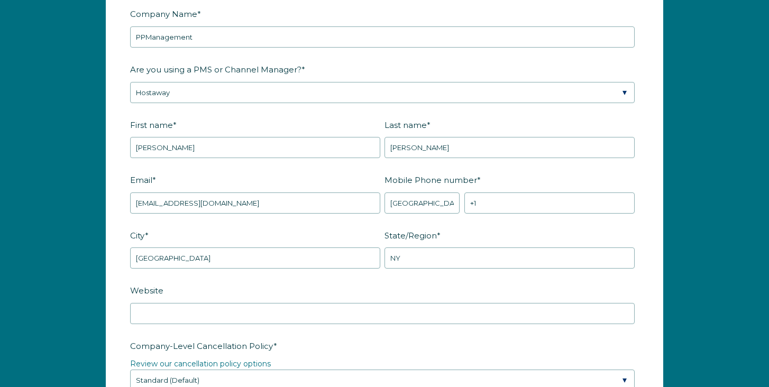 This screenshot has width=769, height=387. What do you see at coordinates (406, 125) in the screenshot?
I see `span: Last name` at bounding box center [406, 125].